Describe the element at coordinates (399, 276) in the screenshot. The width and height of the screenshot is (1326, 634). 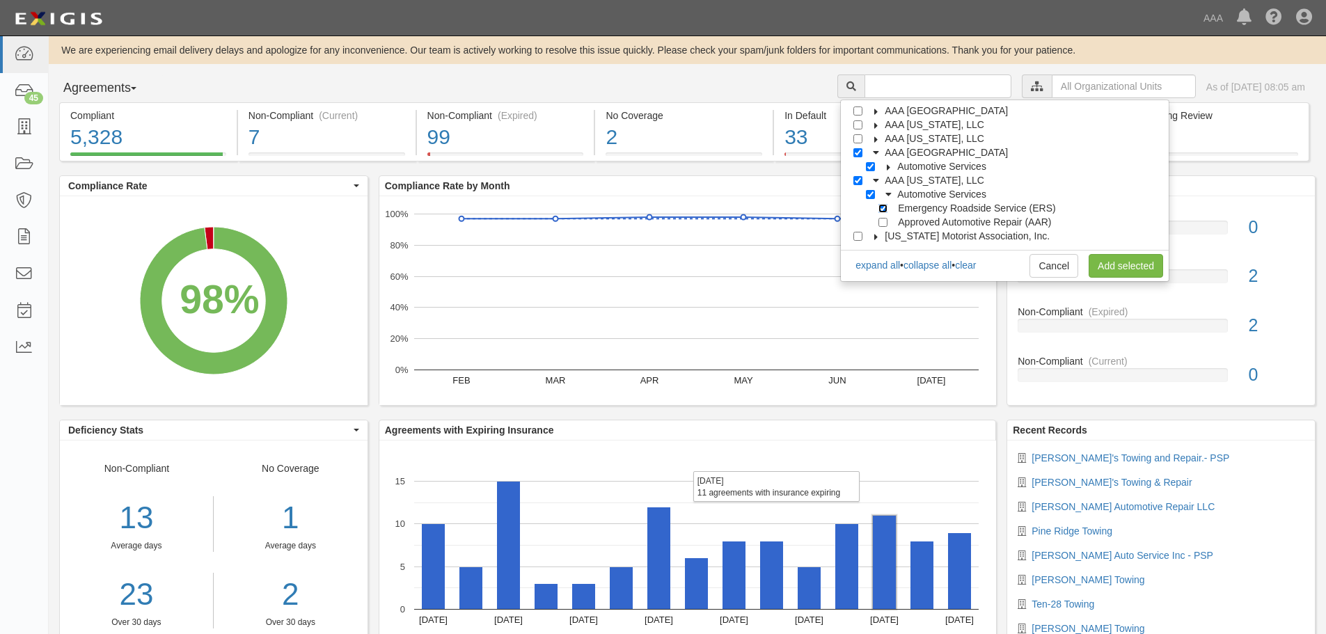
I see `text: 60%` at that location.